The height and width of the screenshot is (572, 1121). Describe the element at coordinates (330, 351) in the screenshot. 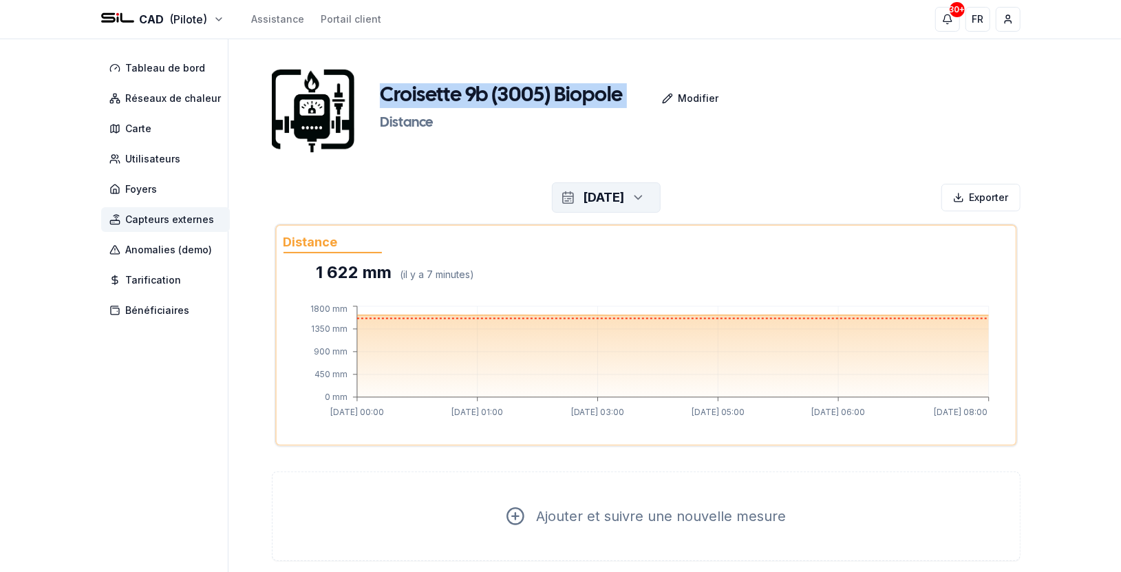

I see `tspan: 900 mm` at that location.